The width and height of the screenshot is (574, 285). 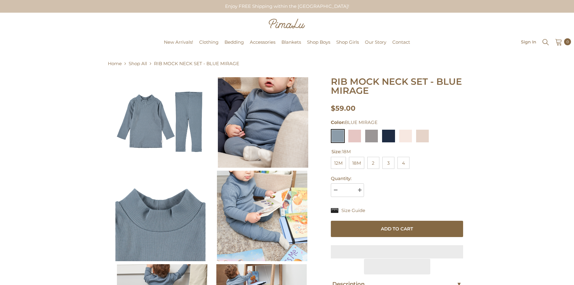 I want to click on img: RIB MOCK NECK SET - SEPIA ROSE Swatch, so click(x=405, y=136).